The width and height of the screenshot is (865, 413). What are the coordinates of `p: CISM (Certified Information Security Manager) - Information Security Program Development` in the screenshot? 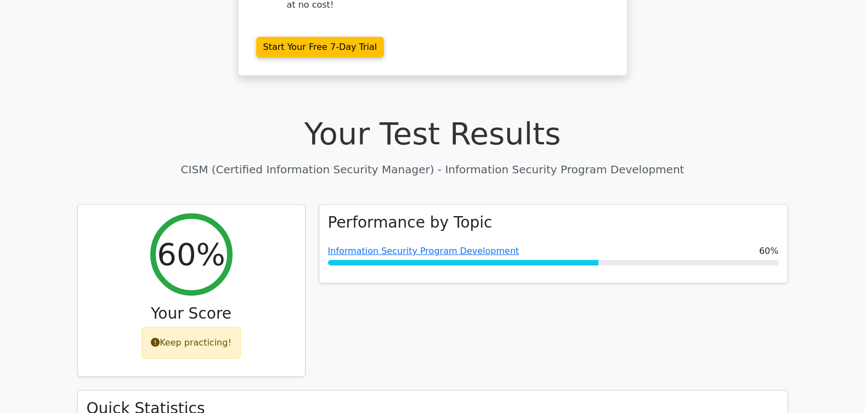 It's located at (433, 169).